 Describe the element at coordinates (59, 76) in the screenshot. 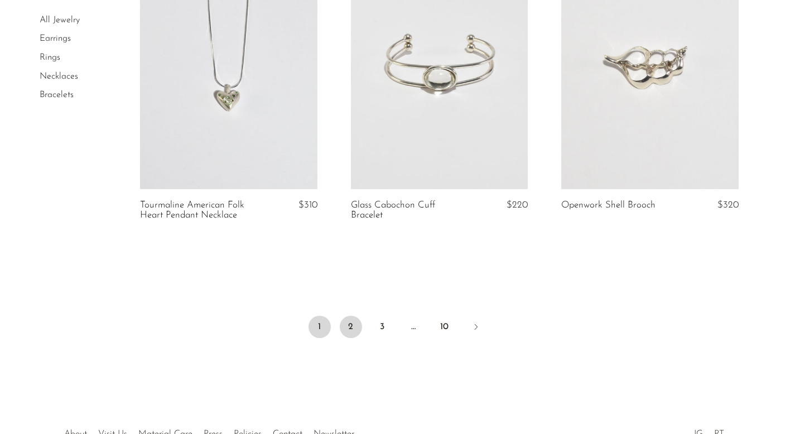

I see `a: Necklaces` at that location.